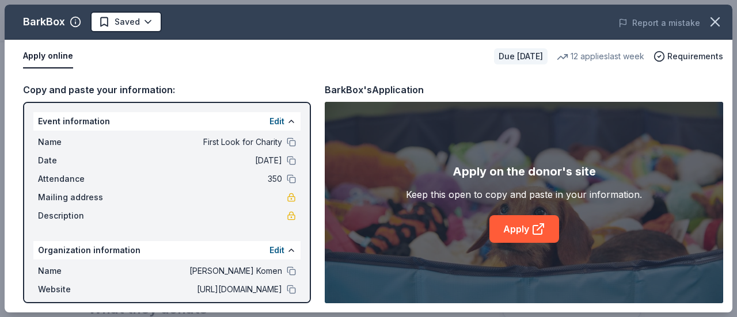  I want to click on div: Keep this open to copy and paste in your information., so click(524, 195).